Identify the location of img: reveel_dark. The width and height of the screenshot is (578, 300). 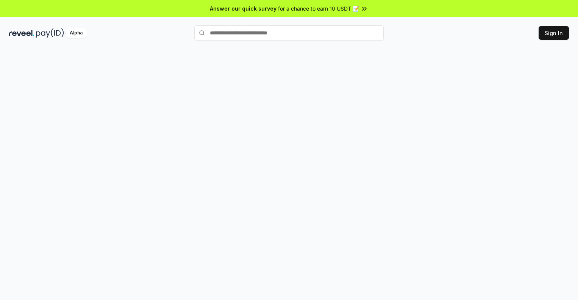
(22, 33).